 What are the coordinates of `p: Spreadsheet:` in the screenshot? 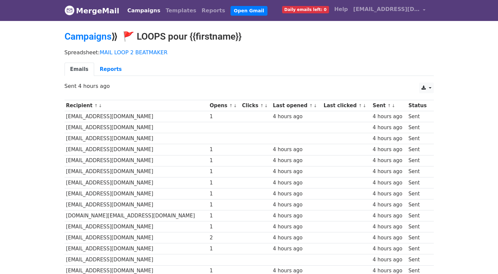 It's located at (249, 52).